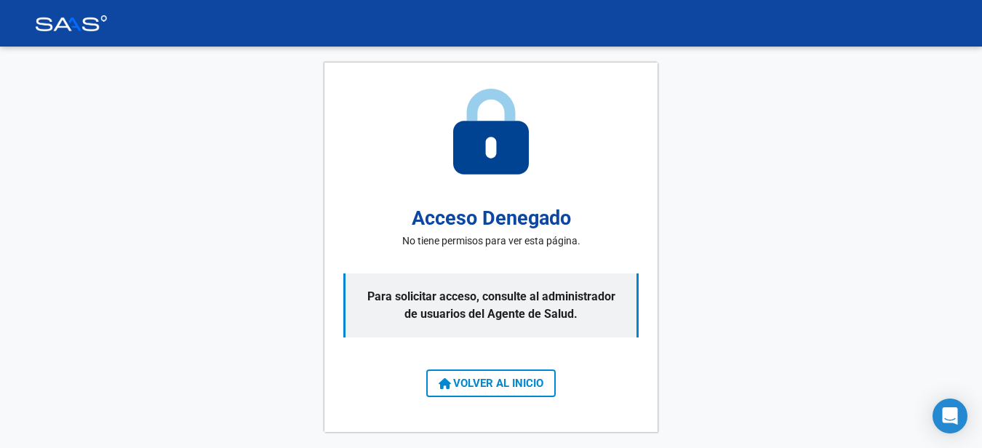  Describe the element at coordinates (71, 23) in the screenshot. I see `img: Logo SAAS` at that location.